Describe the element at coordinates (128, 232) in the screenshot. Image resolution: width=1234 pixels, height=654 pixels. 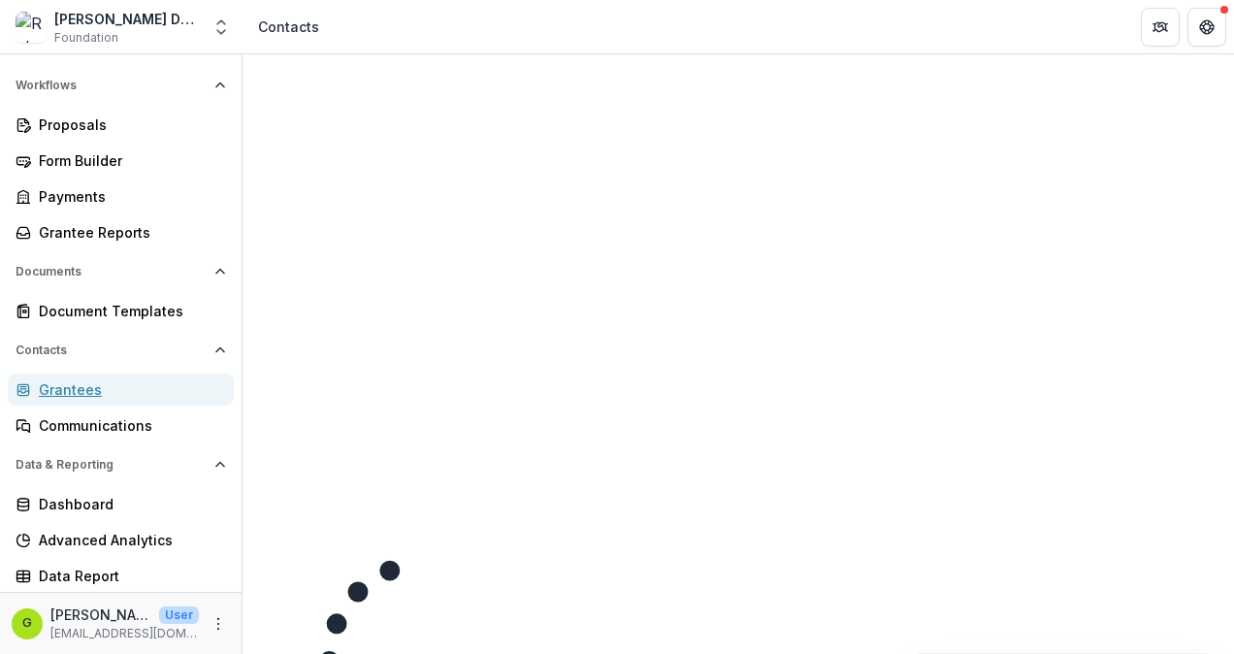
I see `div: Grantee Reports` at that location.